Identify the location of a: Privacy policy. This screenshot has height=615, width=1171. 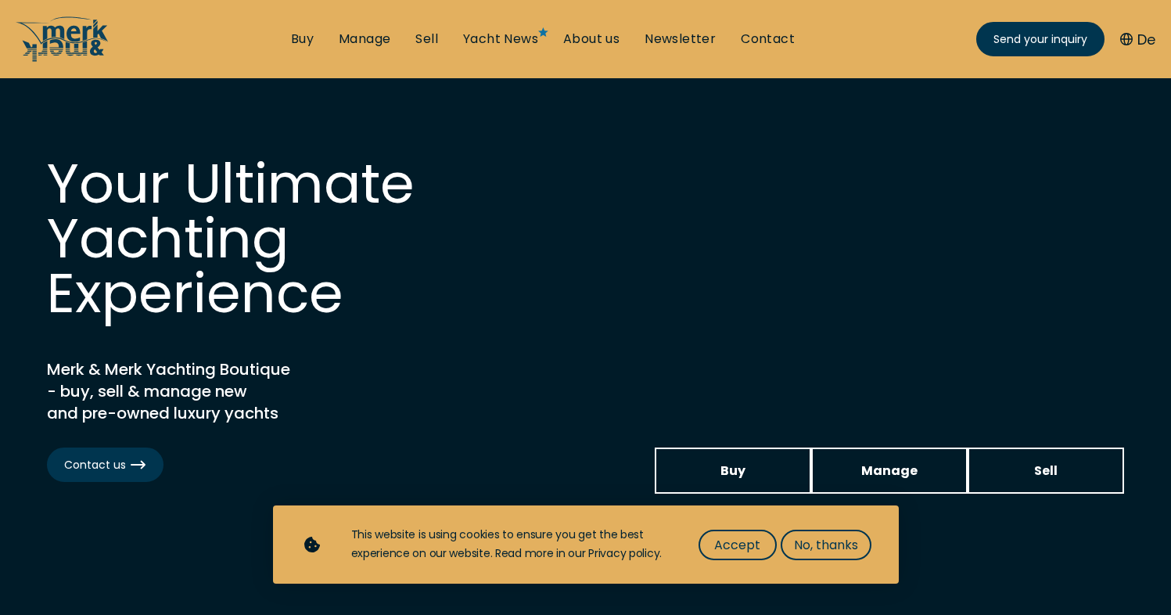
(623, 553).